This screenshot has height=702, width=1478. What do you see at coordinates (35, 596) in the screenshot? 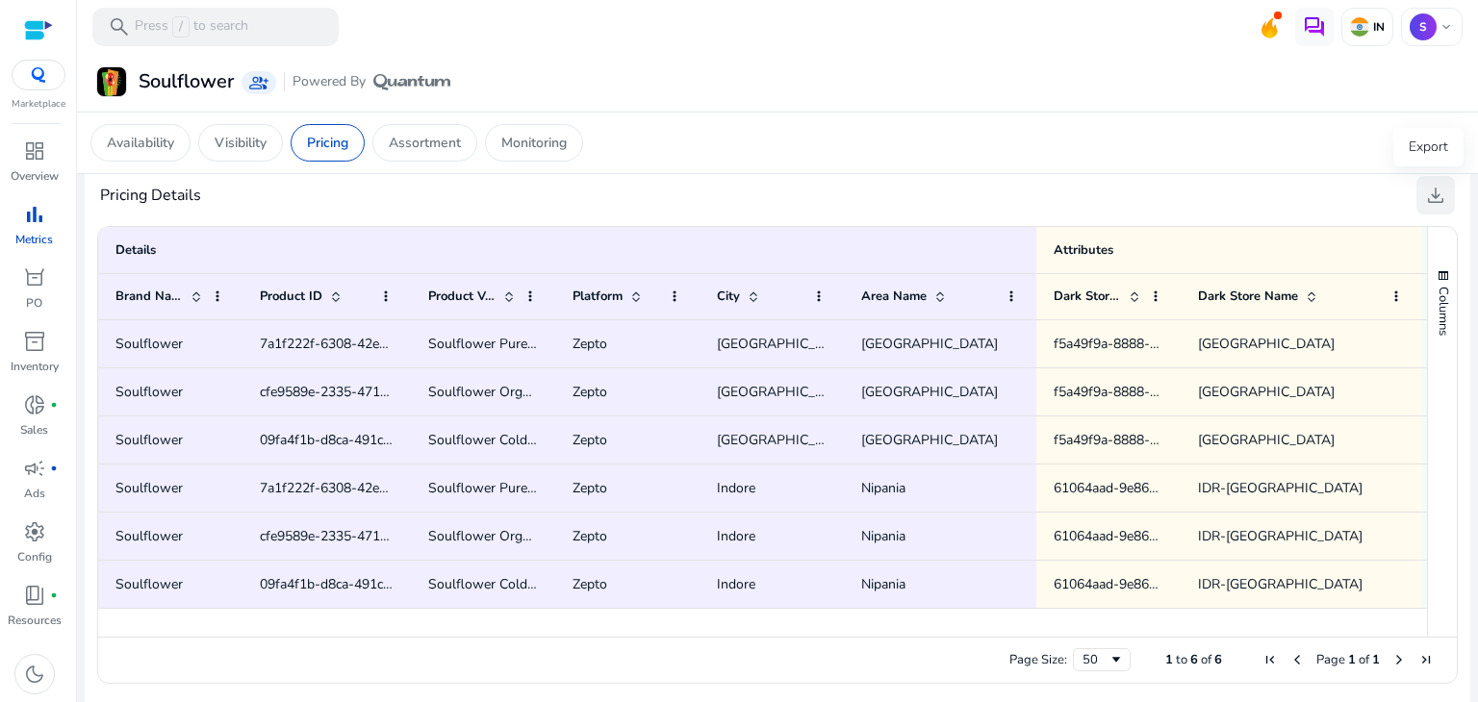
I see `span: book_4` at bounding box center [35, 596].